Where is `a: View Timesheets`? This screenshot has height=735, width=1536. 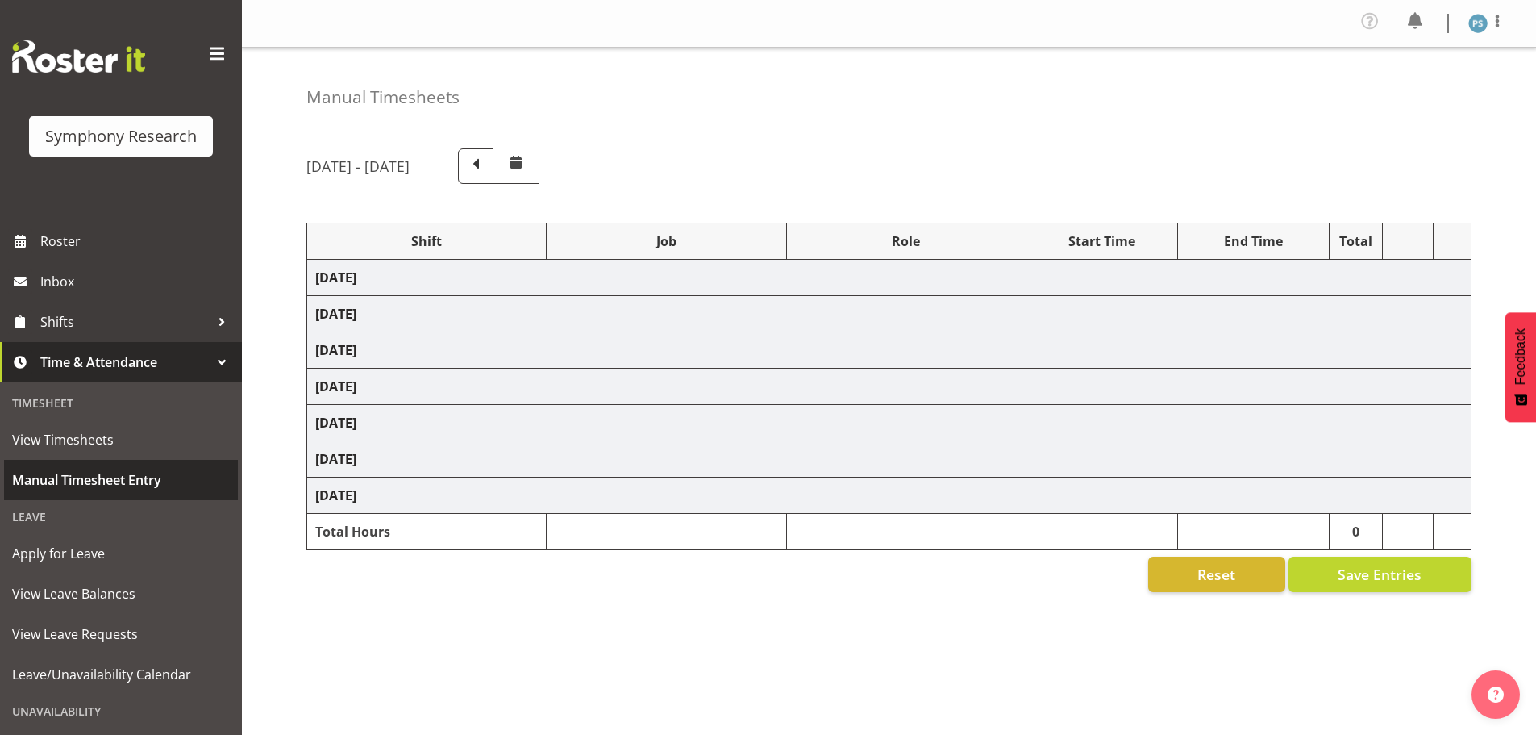 a: View Timesheets is located at coordinates (121, 439).